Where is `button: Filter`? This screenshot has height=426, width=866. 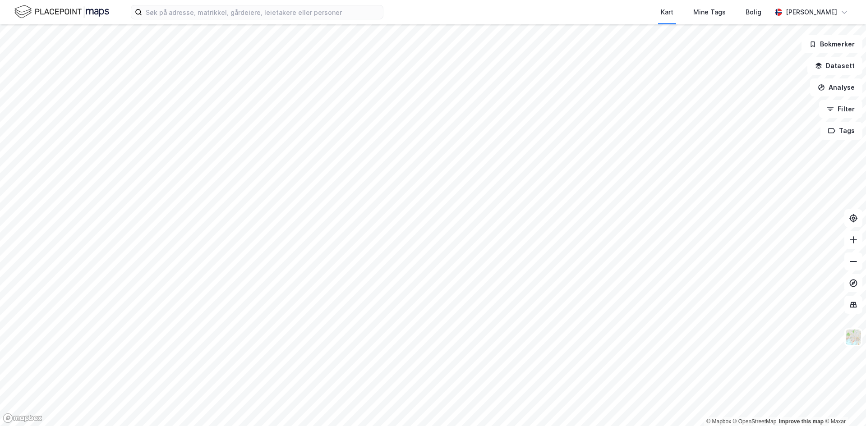
button: Filter is located at coordinates (841, 109).